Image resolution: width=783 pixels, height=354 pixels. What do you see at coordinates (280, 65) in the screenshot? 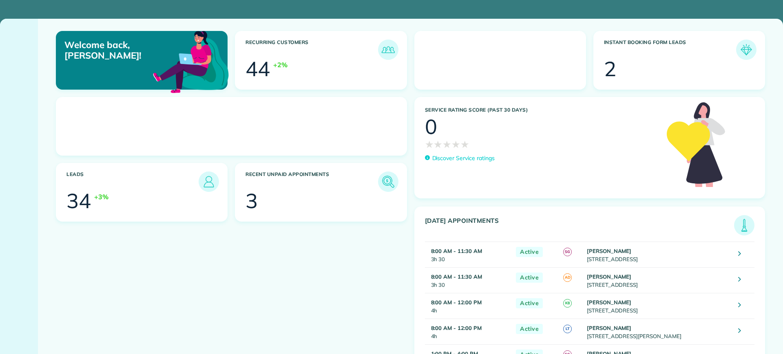
I see `div: +2%` at bounding box center [280, 65].